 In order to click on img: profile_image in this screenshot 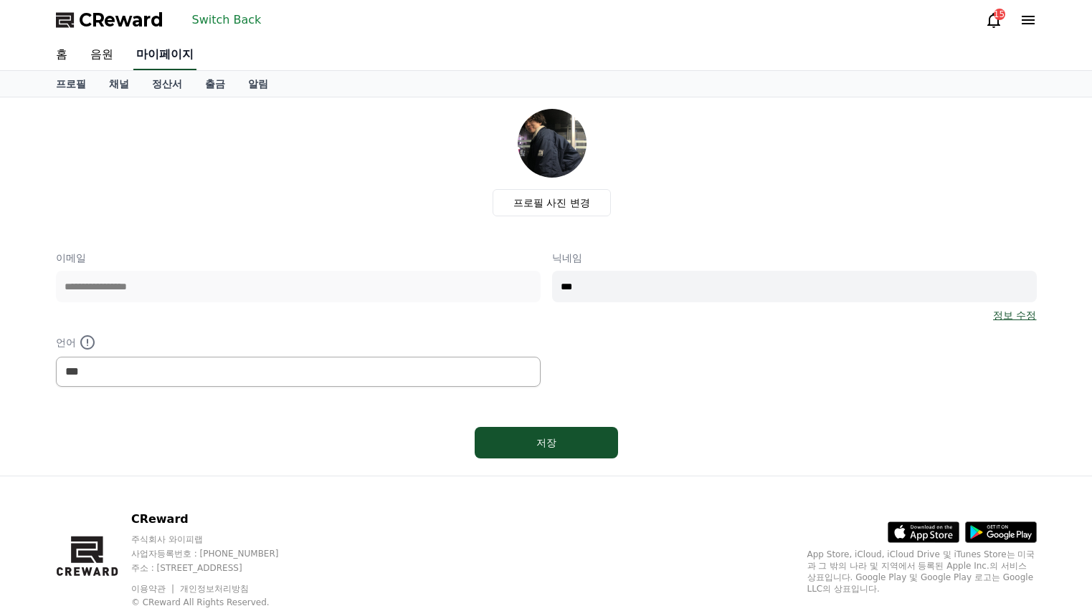, I will do `click(552, 143)`.